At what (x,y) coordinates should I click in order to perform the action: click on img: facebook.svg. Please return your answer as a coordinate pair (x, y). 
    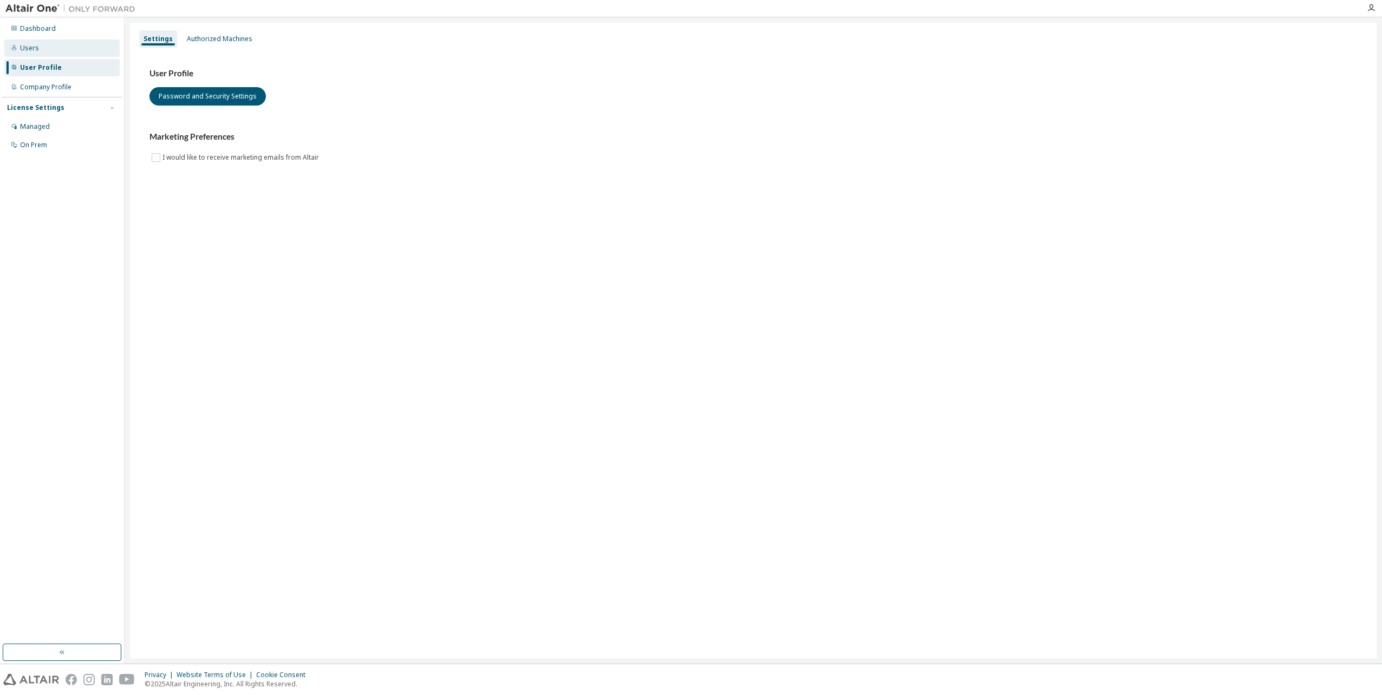
    Looking at the image, I should click on (71, 679).